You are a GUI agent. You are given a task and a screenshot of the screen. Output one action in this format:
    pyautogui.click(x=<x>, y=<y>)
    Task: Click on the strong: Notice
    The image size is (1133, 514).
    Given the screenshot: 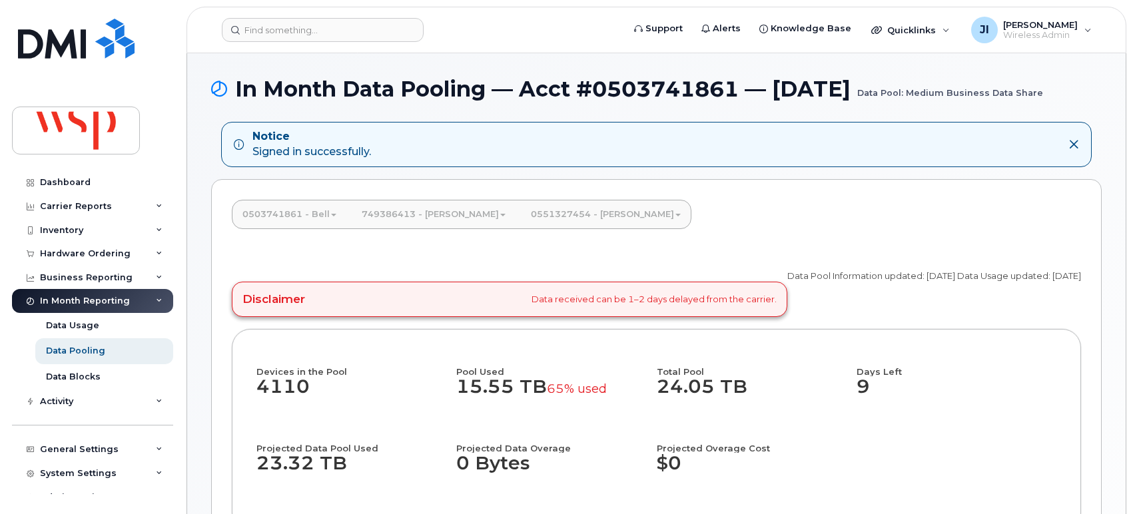 What is the action you would take?
    pyautogui.click(x=312, y=137)
    